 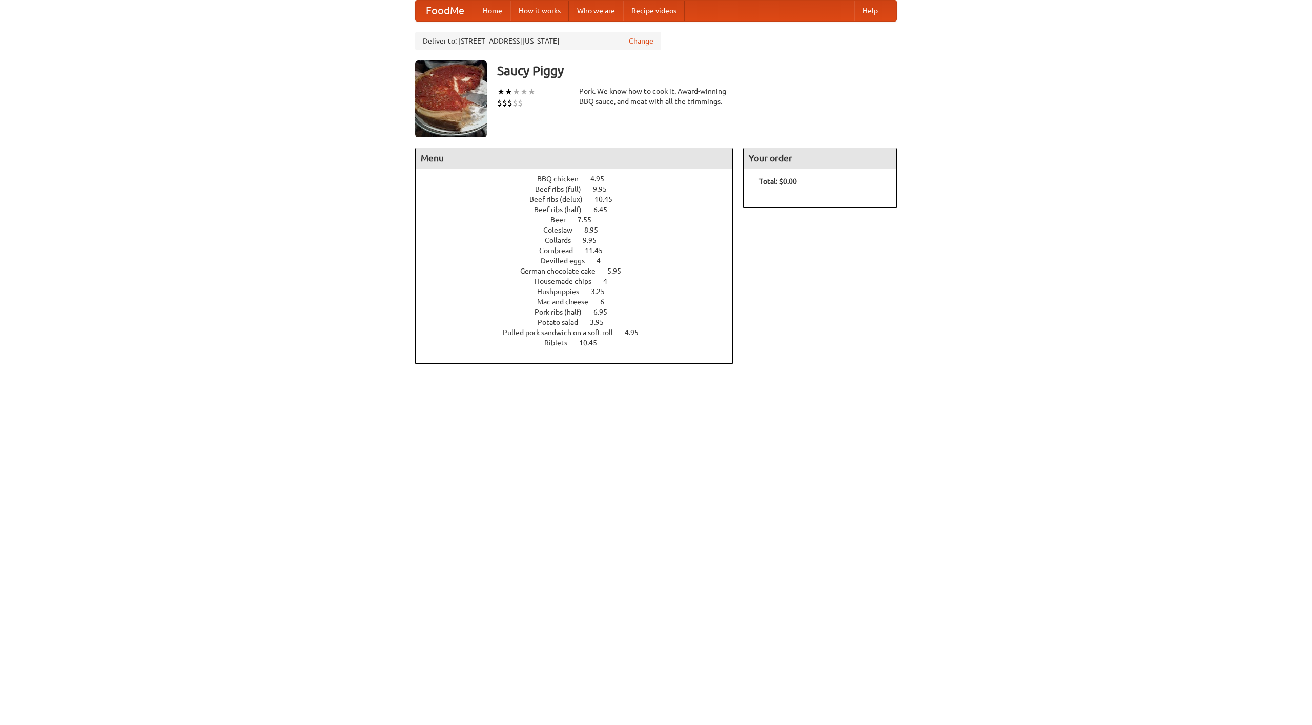 I want to click on span: 6, so click(x=607, y=302).